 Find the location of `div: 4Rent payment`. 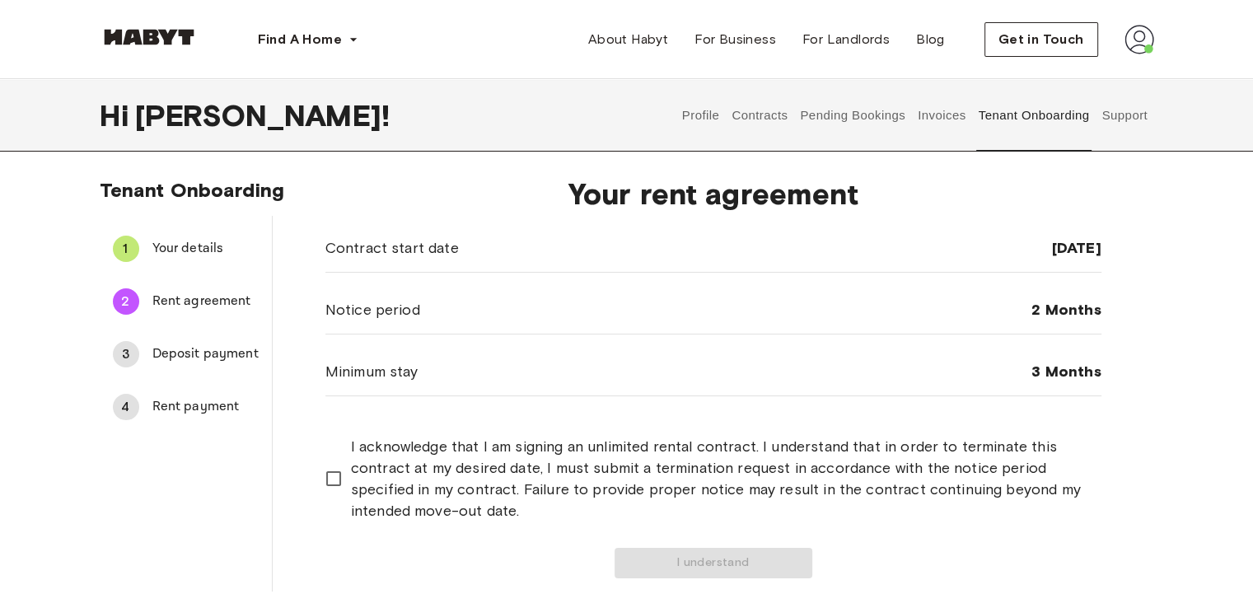

div: 4Rent payment is located at coordinates (185, 407).